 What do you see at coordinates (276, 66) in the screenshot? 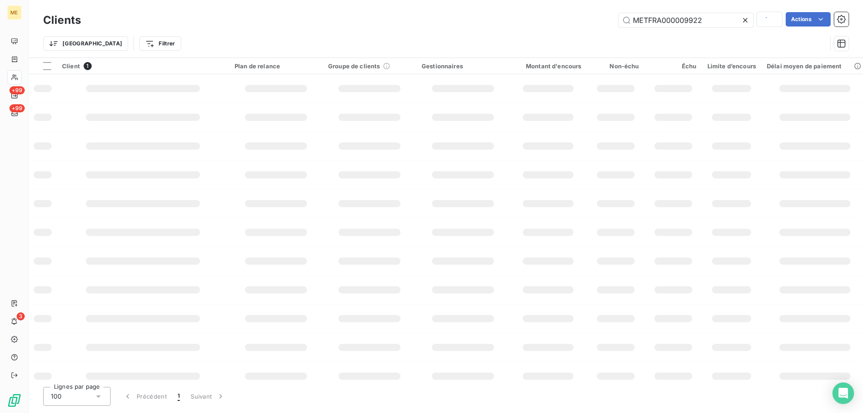
I see `div: Plan de relance` at bounding box center [276, 66].